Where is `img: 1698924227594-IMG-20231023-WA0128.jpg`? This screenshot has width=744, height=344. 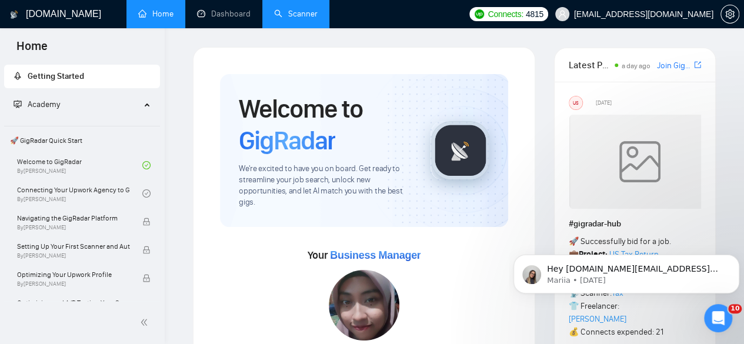 img: 1698924227594-IMG-20231023-WA0128.jpg is located at coordinates (364, 305).